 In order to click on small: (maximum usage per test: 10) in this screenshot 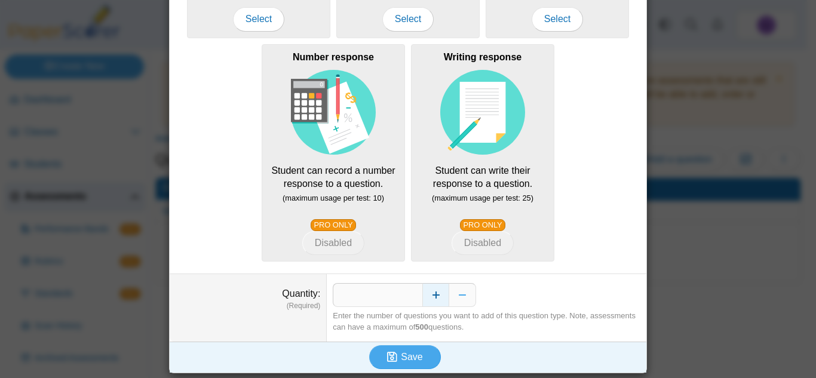, I will do `click(333, 198)`.